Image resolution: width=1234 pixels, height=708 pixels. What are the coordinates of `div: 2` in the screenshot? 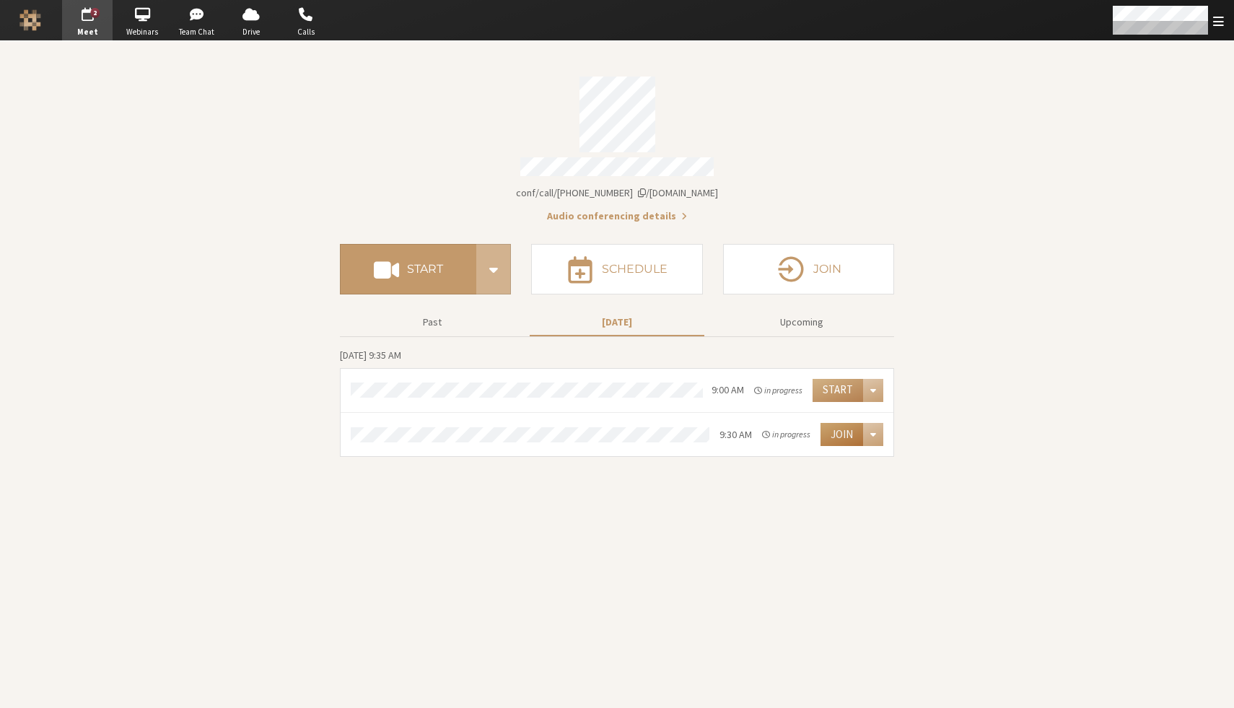 It's located at (95, 13).